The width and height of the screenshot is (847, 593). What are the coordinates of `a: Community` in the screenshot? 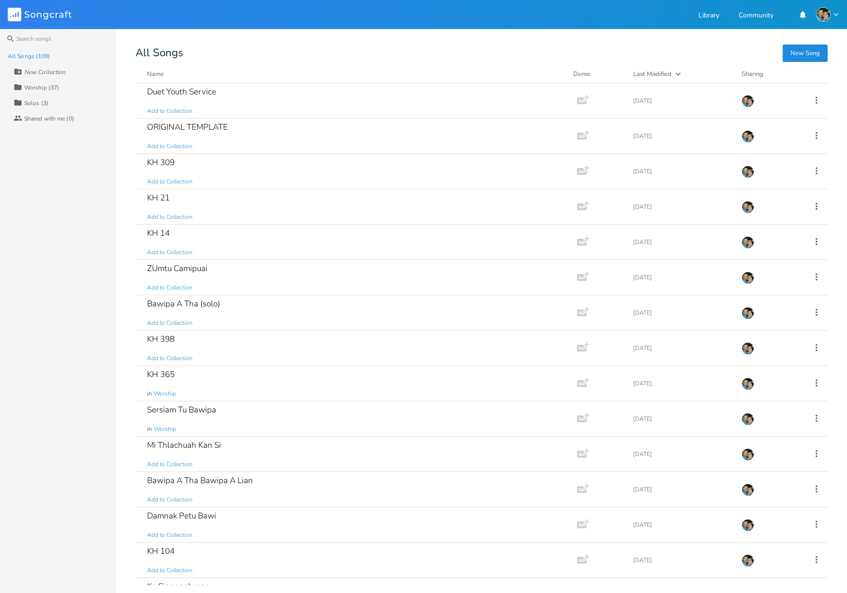 It's located at (756, 16).